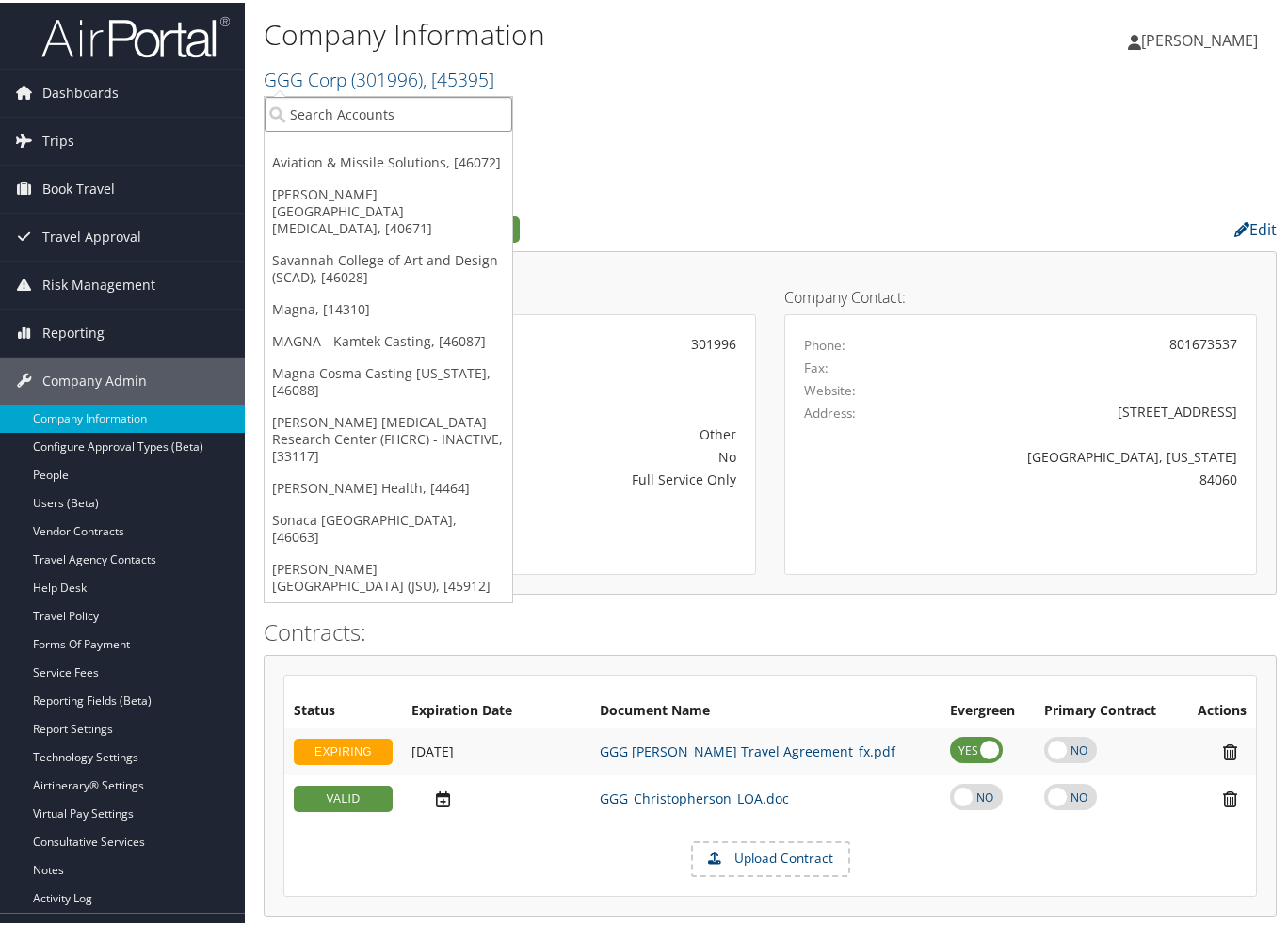  What do you see at coordinates (388, 307) in the screenshot?
I see `a: Magna, [14310]` at bounding box center [388, 307].